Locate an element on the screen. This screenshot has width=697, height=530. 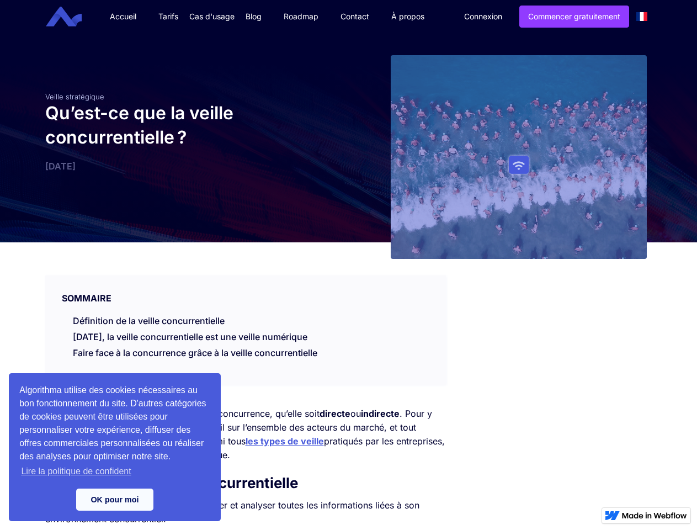
div: Veille stratégique is located at coordinates (194, 97).